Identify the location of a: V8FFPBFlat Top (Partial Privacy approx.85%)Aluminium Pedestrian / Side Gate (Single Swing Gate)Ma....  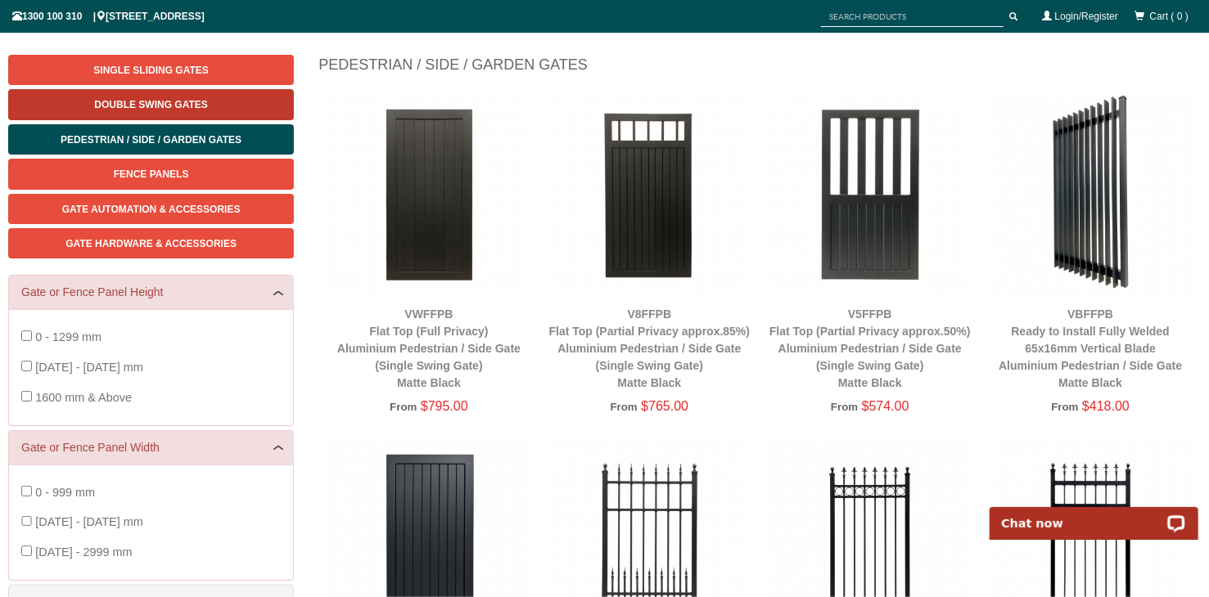
(650, 349).